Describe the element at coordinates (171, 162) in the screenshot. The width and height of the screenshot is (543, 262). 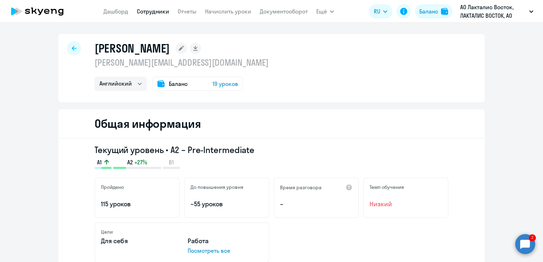
I see `span: B1` at that location.